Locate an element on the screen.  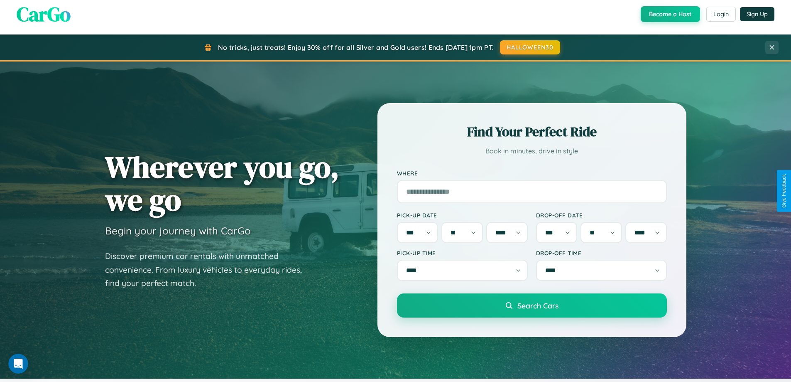
h1: Wherever you go, we go is located at coordinates (222, 183).